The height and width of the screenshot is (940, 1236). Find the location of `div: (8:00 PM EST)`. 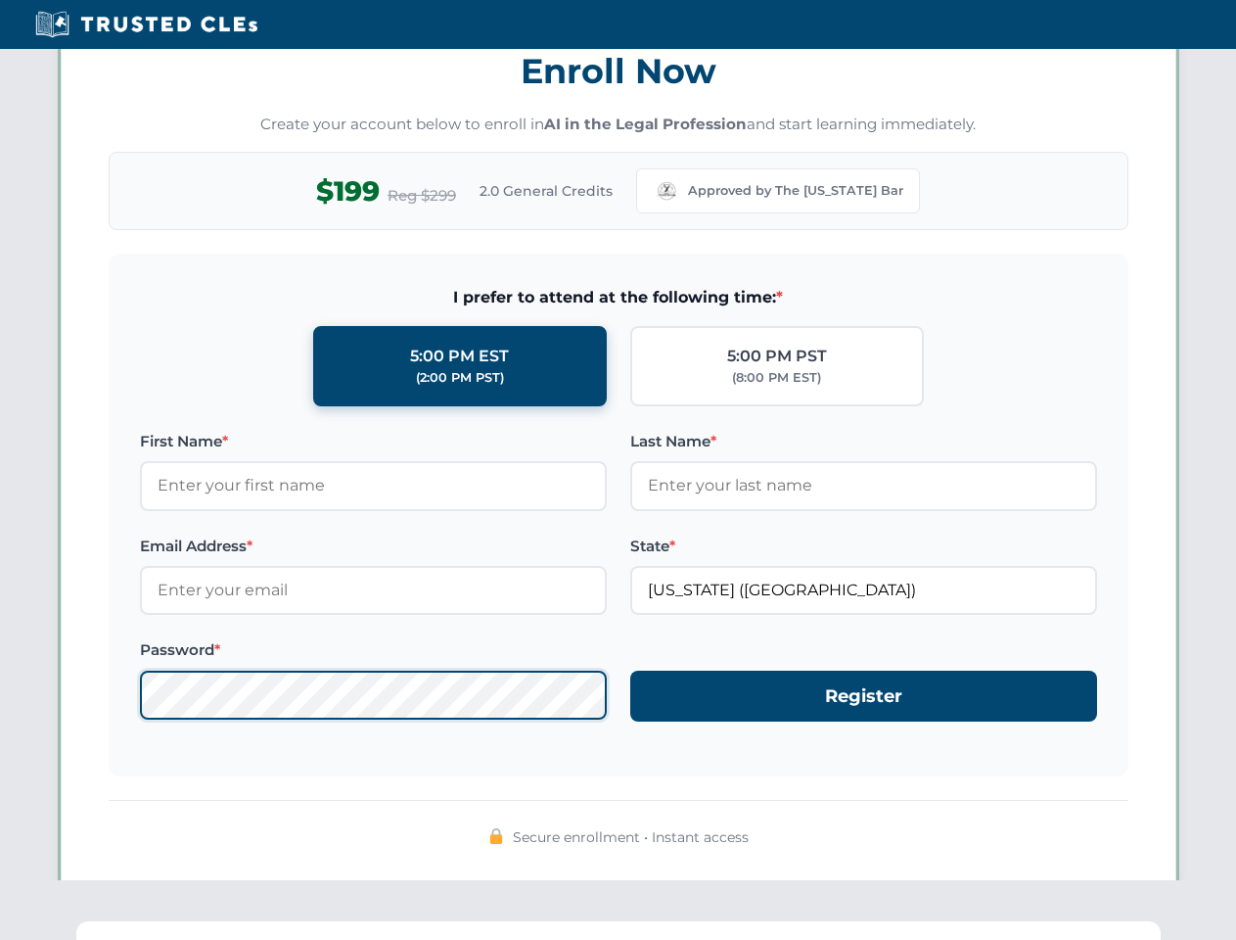

div: (8:00 PM EST) is located at coordinates (776, 378).